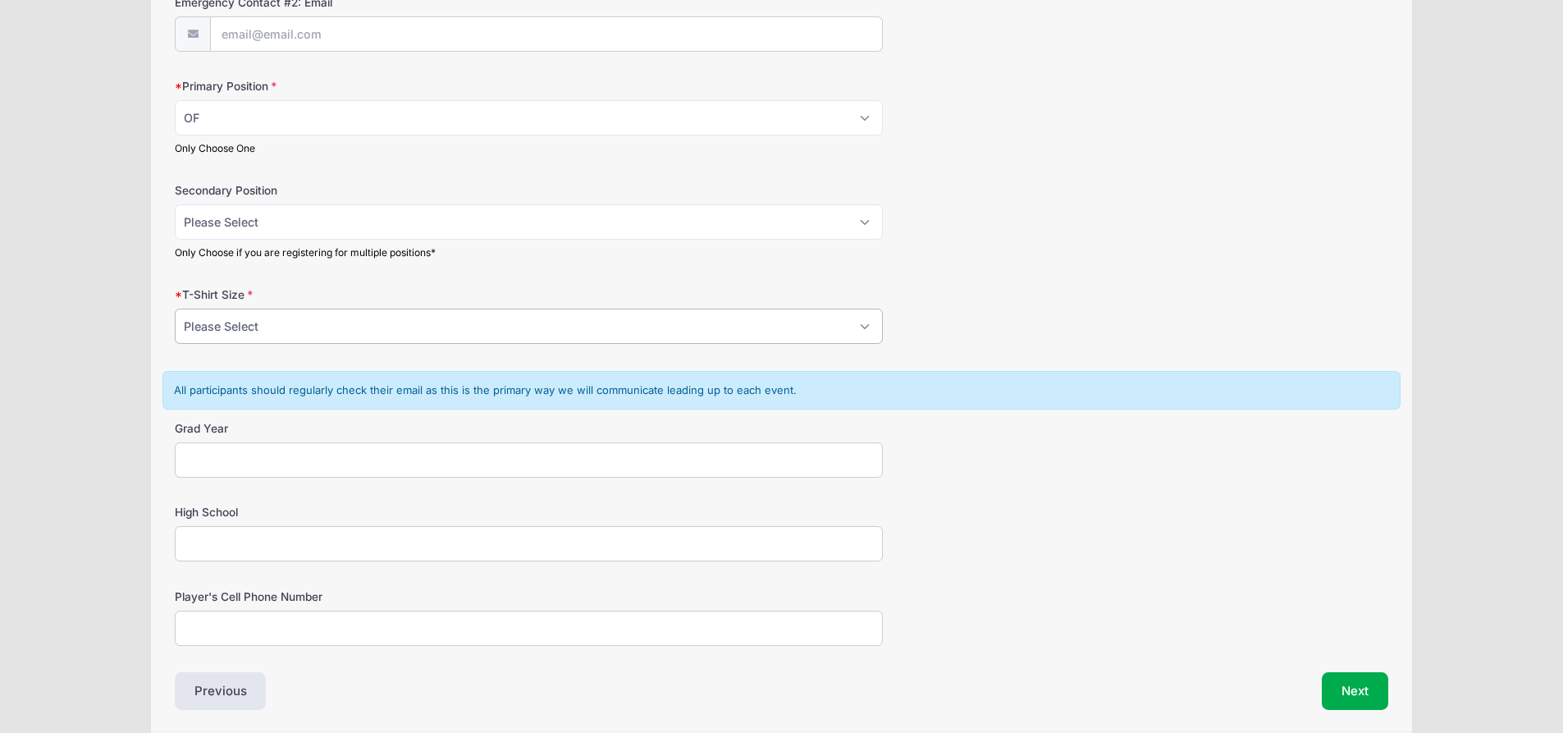 This screenshot has width=1563, height=733. I want to click on label: Player's Cell Phone Number, so click(377, 596).